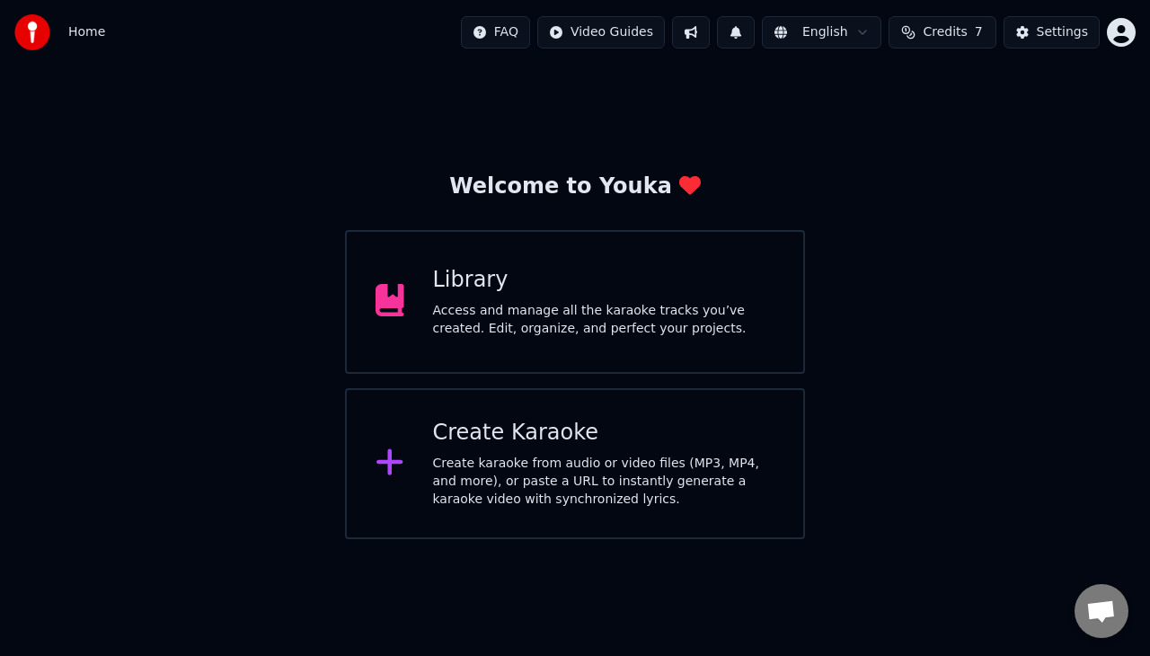 This screenshot has height=656, width=1150. I want to click on div: Settings, so click(1061, 32).